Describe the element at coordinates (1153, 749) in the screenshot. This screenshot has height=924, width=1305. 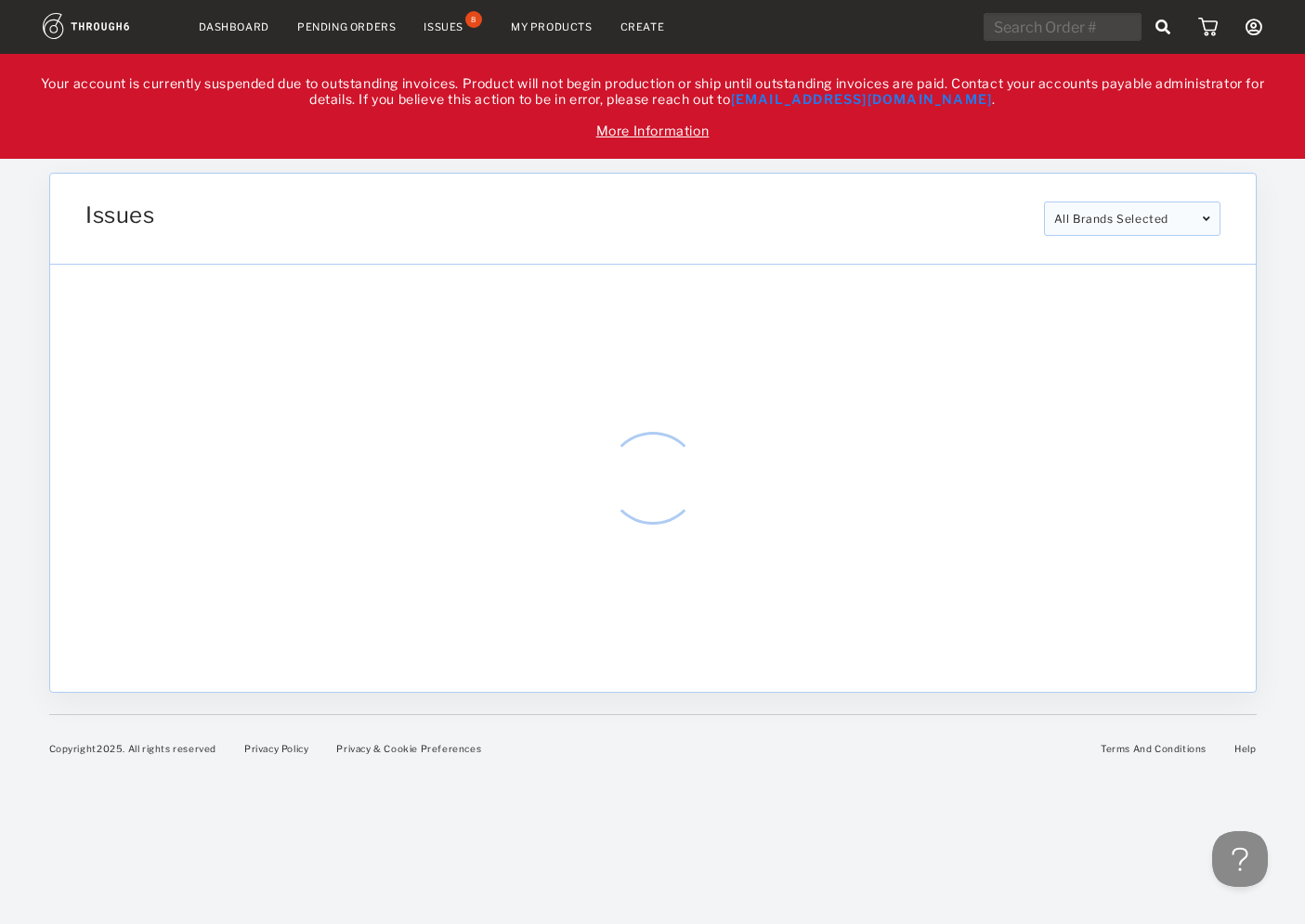
I see `a: Terms And Conditions` at that location.